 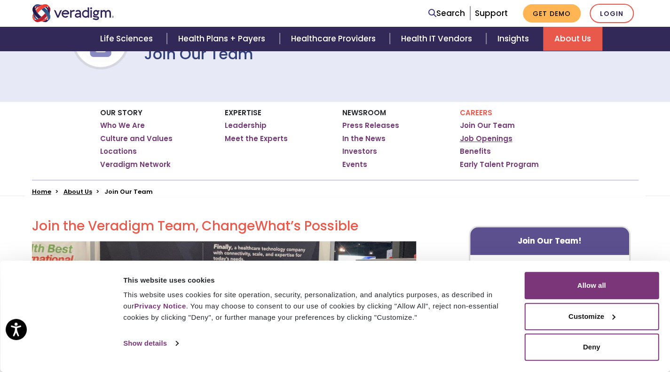 What do you see at coordinates (550, 241) in the screenshot?
I see `strong: Join Our Team!` at bounding box center [550, 241].